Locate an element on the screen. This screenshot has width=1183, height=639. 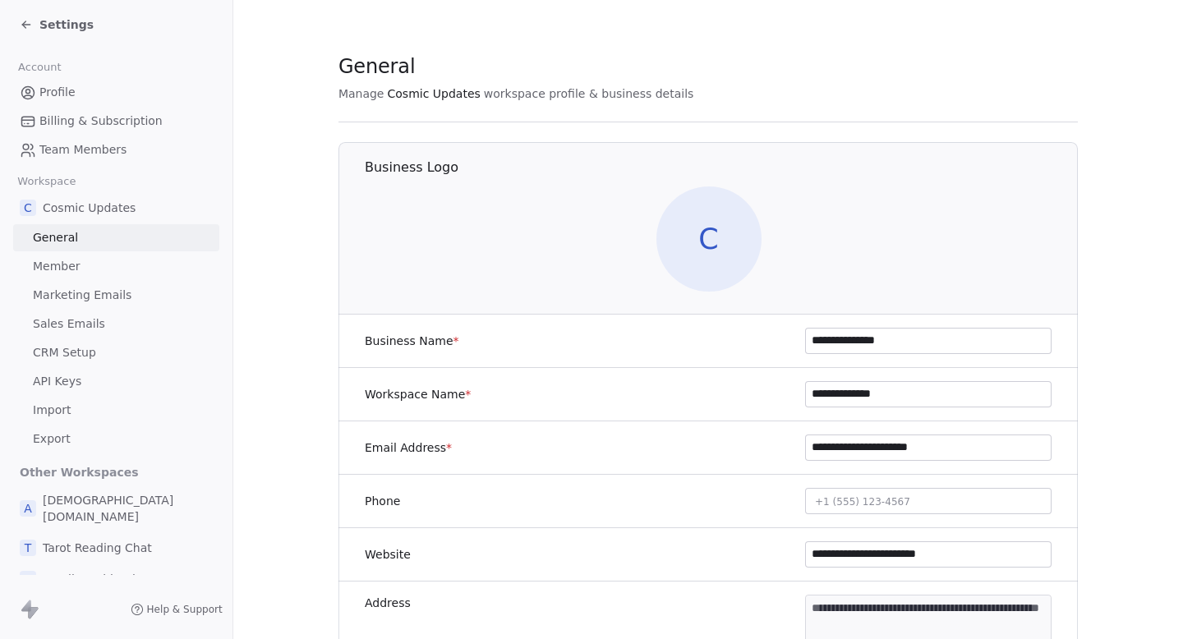
span: Team Members is located at coordinates (83, 149).